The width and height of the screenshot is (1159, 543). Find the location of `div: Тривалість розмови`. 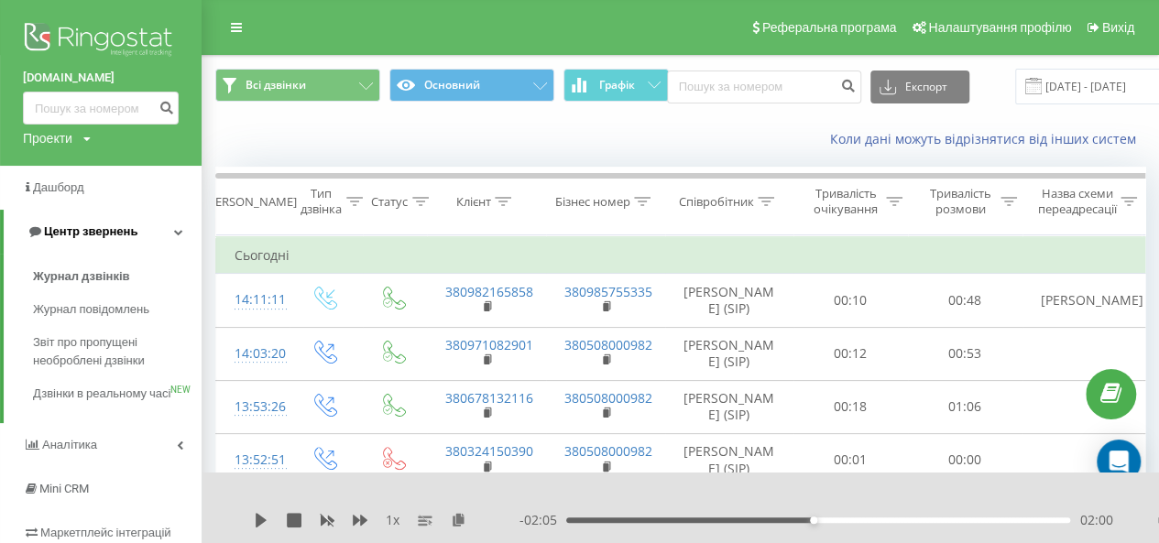

div: Тривалість розмови is located at coordinates (960, 202).